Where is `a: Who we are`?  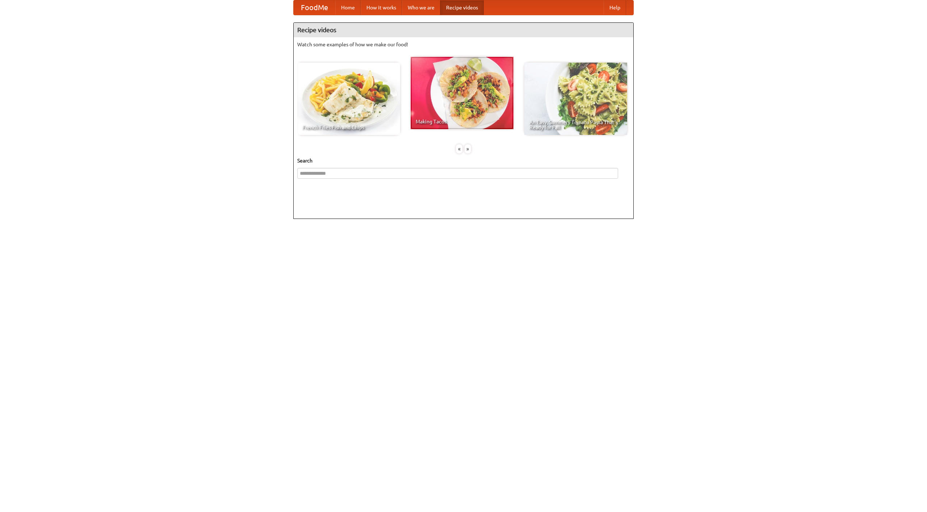 a: Who we are is located at coordinates (421, 8).